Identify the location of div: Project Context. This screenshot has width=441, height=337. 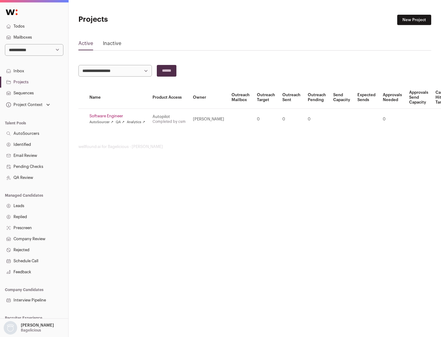
(24, 105).